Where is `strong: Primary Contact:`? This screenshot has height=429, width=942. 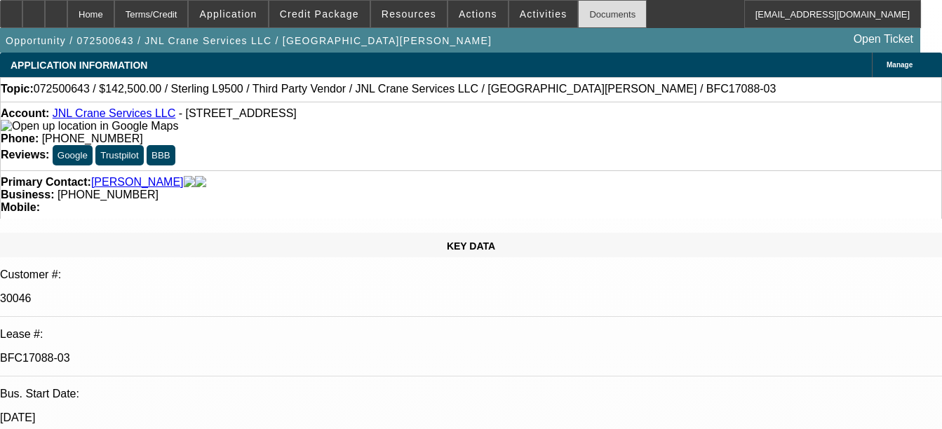 strong: Primary Contact: is located at coordinates (46, 182).